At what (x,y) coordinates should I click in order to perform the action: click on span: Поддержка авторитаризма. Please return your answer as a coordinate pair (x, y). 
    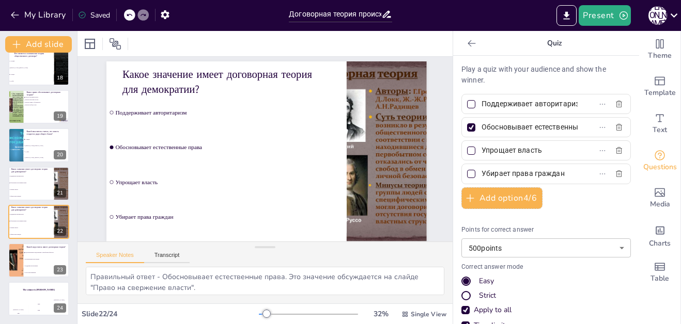
    Looking at the image, I should click on (47, 267).